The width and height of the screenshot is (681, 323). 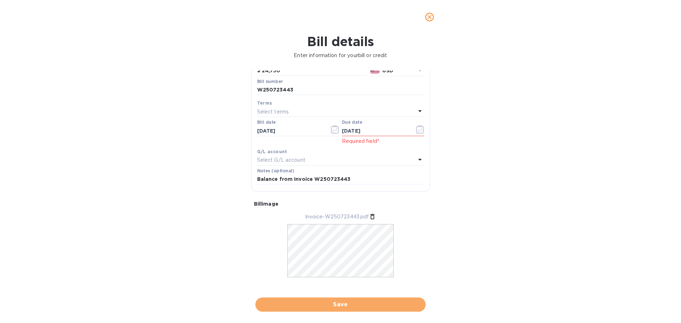 What do you see at coordinates (290, 131) in the screenshot?
I see `input: Select date` at bounding box center [290, 131].